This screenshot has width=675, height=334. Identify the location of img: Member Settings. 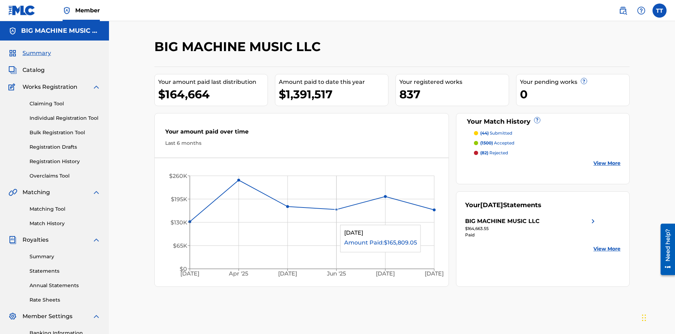
(13, 316).